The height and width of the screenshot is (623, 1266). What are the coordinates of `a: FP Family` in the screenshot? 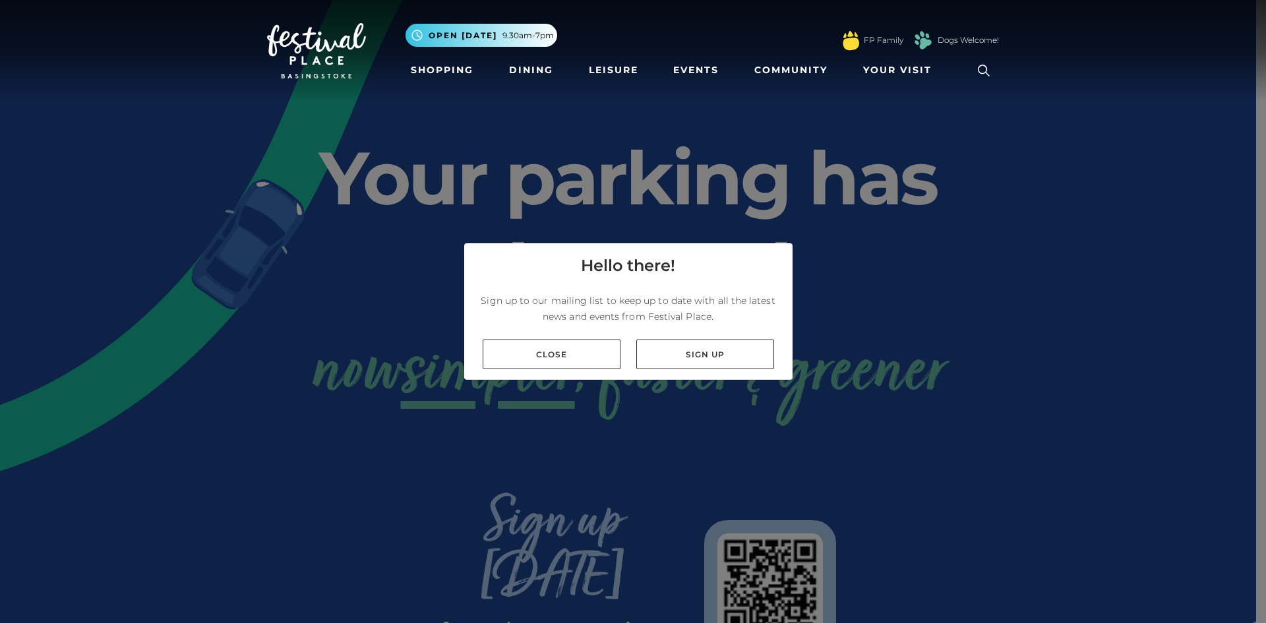 It's located at (884, 40).